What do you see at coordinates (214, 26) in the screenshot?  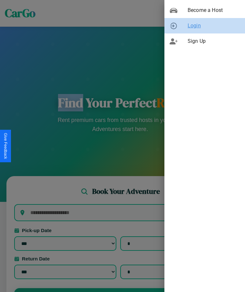 I see `span: Login` at bounding box center [214, 26].